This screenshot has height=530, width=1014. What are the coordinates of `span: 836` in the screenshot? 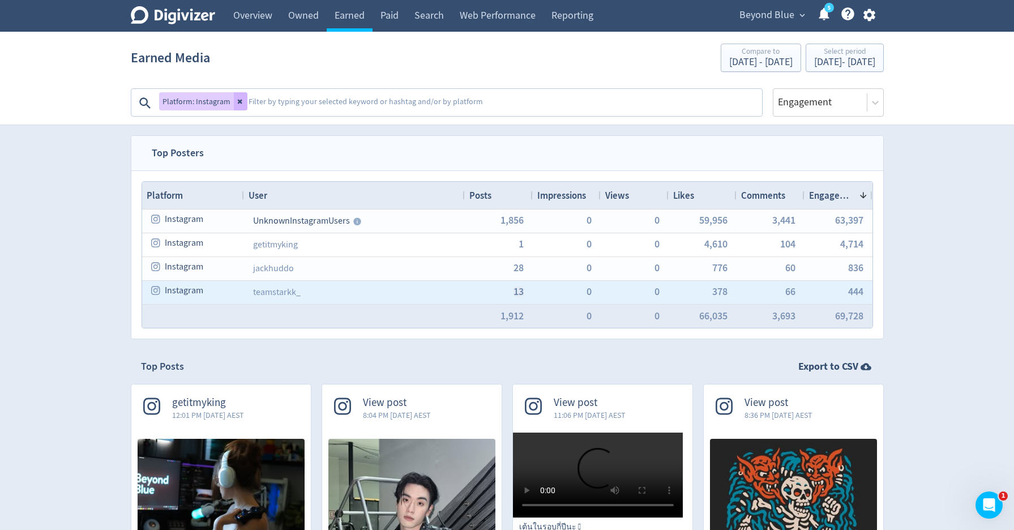 It's located at (856, 268).